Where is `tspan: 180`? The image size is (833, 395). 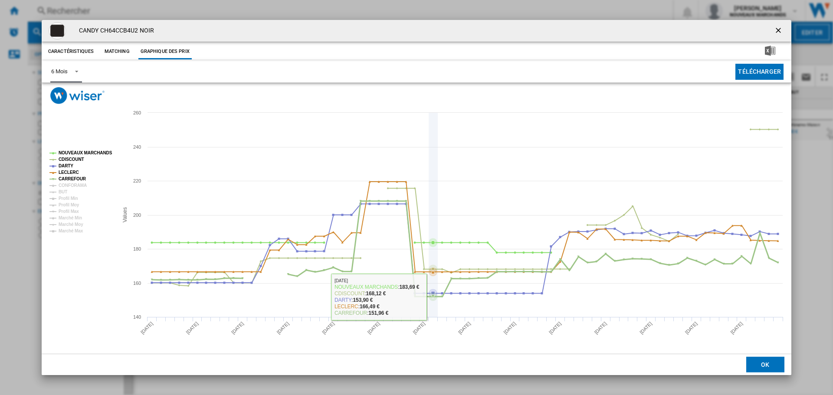 tspan: 180 is located at coordinates (137, 249).